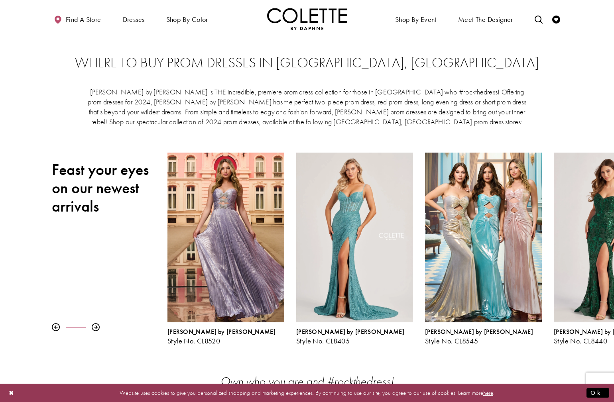 Image resolution: width=614 pixels, height=402 pixels. Describe the element at coordinates (307, 19) in the screenshot. I see `a: Visit Home Page` at that location.